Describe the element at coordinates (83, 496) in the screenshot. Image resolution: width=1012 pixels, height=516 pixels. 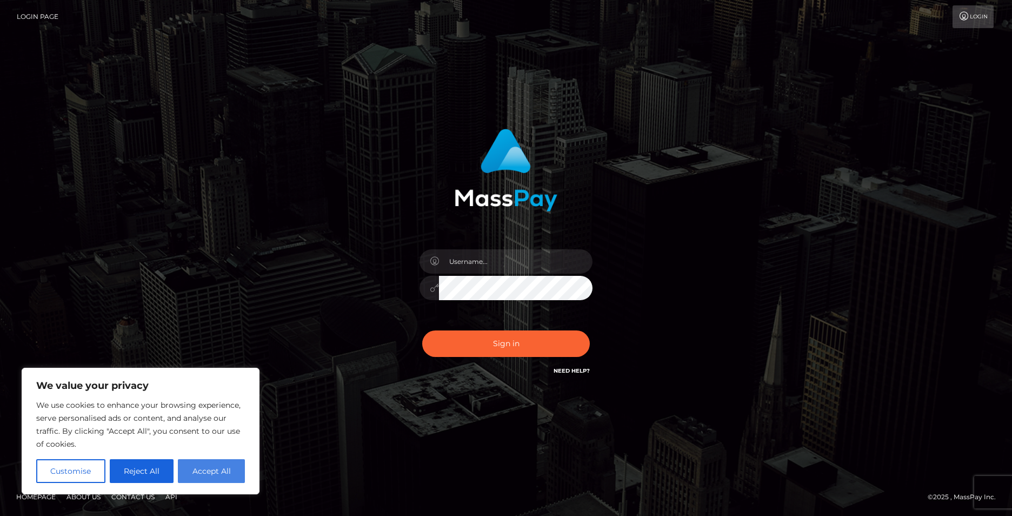
I see `a: About Us` at that location.